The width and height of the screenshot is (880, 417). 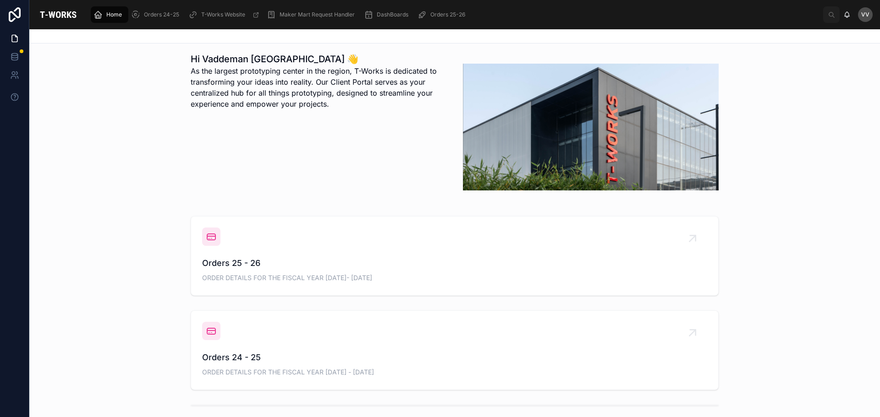 What do you see at coordinates (157, 15) in the screenshot?
I see `a: Orders 24-25` at bounding box center [157, 15].